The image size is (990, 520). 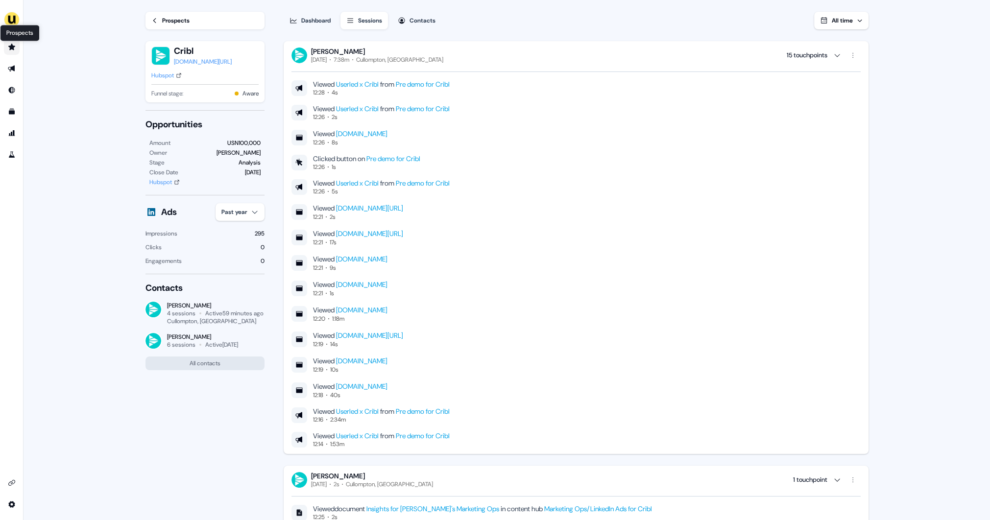 I want to click on span: All time, so click(x=842, y=21).